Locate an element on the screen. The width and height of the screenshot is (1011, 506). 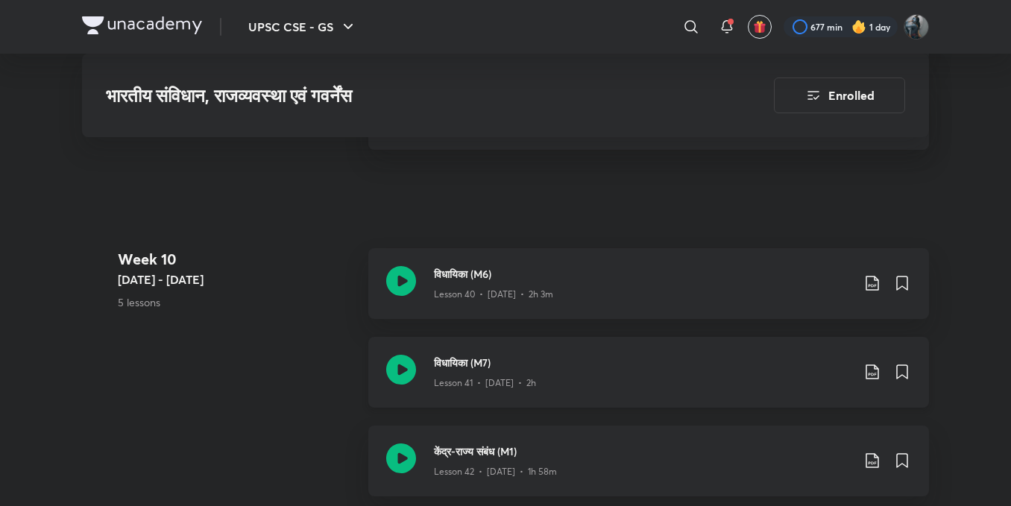
h3: भारतीय संविधान, राजव्यवस्था एवं गवर्नेंस is located at coordinates (397, 95).